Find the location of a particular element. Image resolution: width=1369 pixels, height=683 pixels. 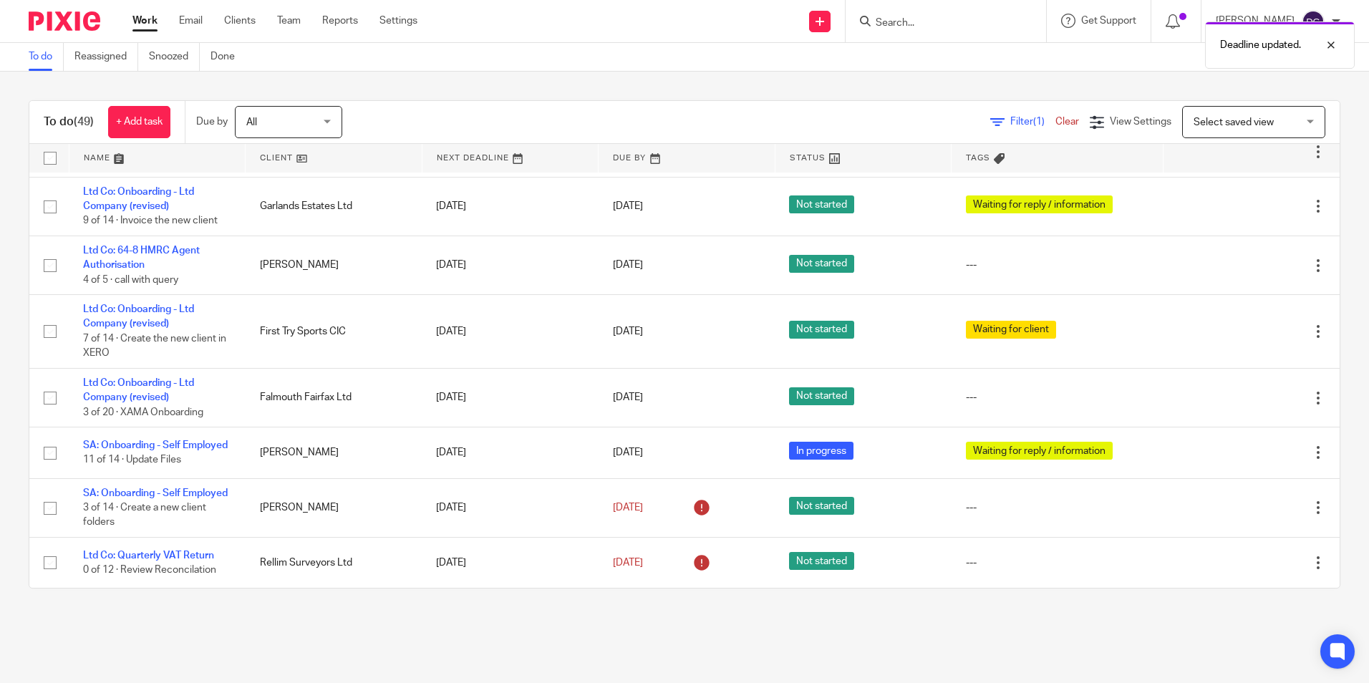

span: Filter is located at coordinates (1032, 122).